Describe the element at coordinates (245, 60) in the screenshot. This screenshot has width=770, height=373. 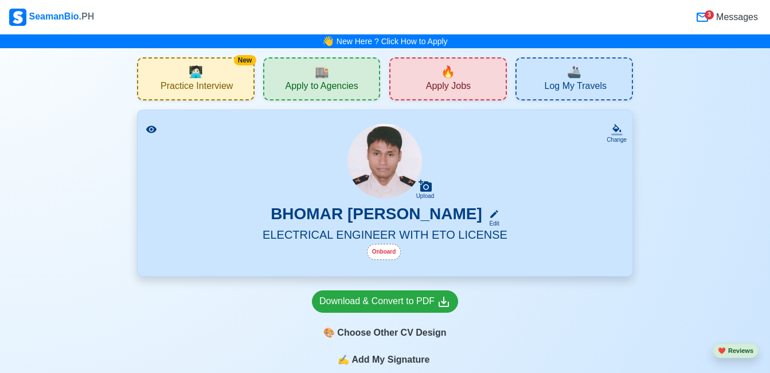
I see `div: New` at that location.